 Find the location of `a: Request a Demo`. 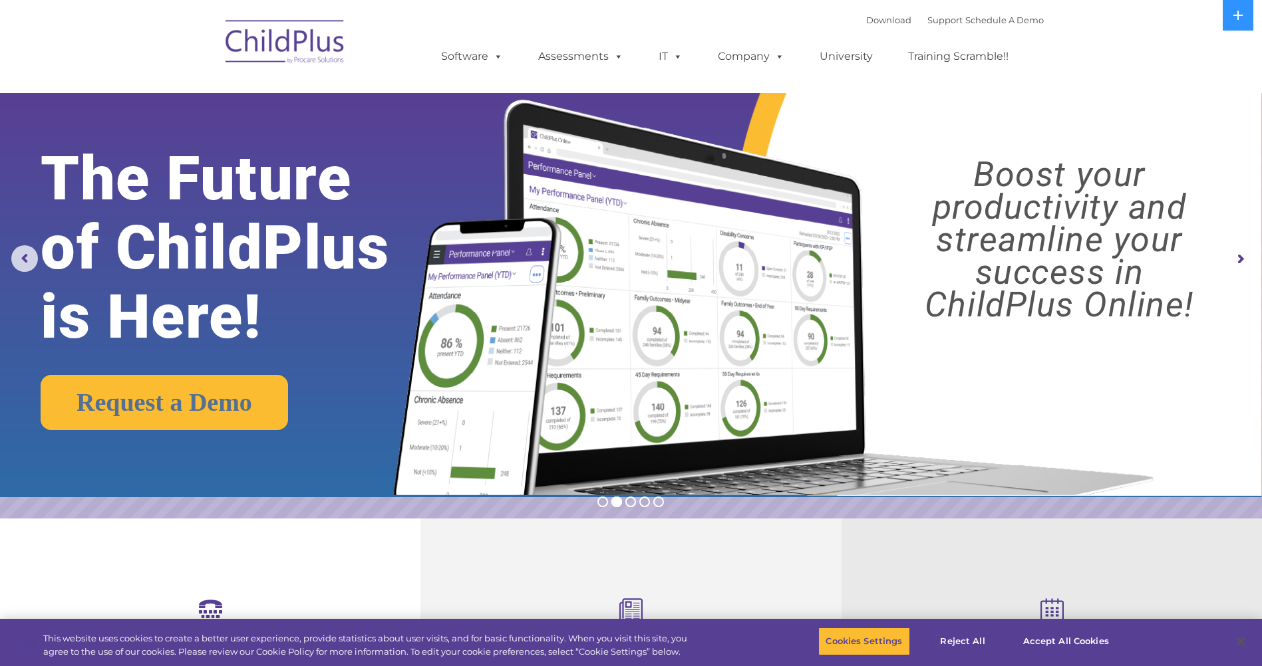

a: Request a Demo is located at coordinates (164, 402).